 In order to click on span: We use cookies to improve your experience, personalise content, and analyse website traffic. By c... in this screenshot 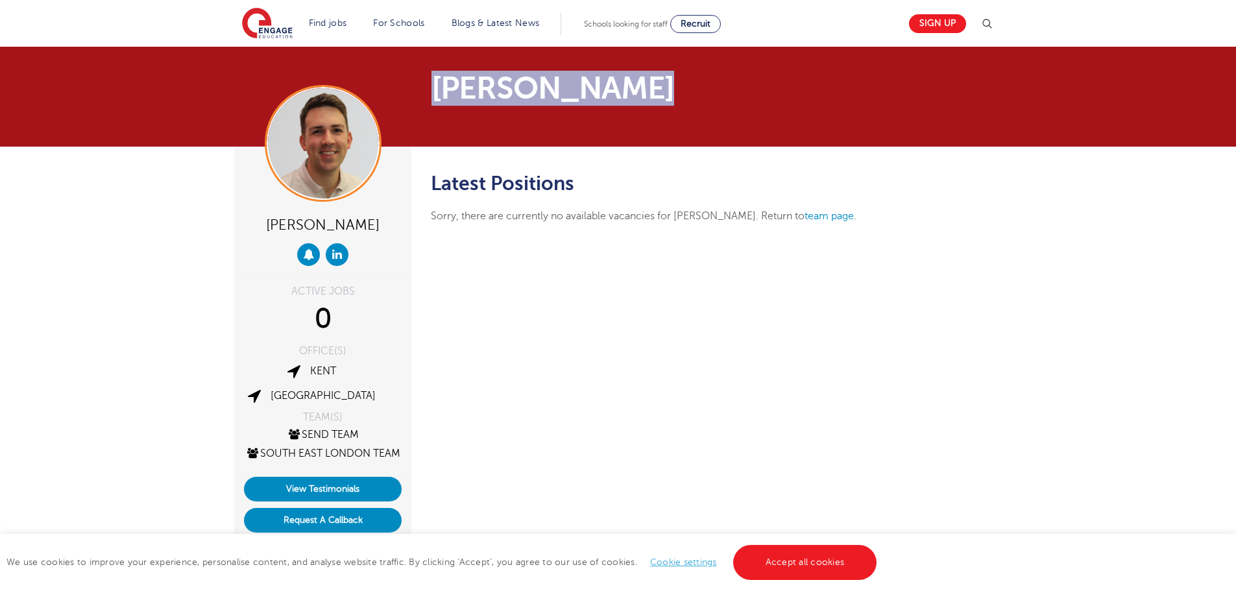, I will do `click(443, 562)`.